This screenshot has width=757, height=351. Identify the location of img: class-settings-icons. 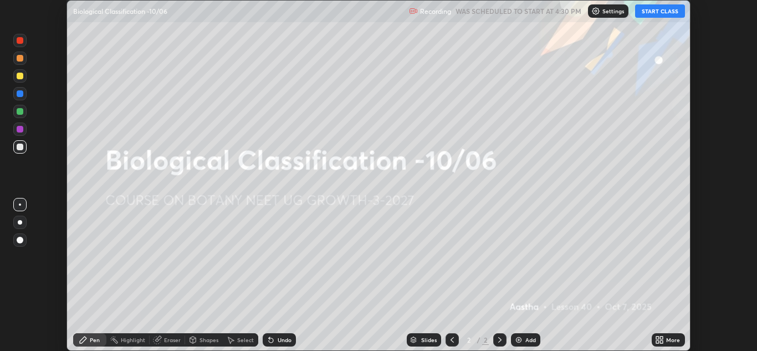
(596, 11).